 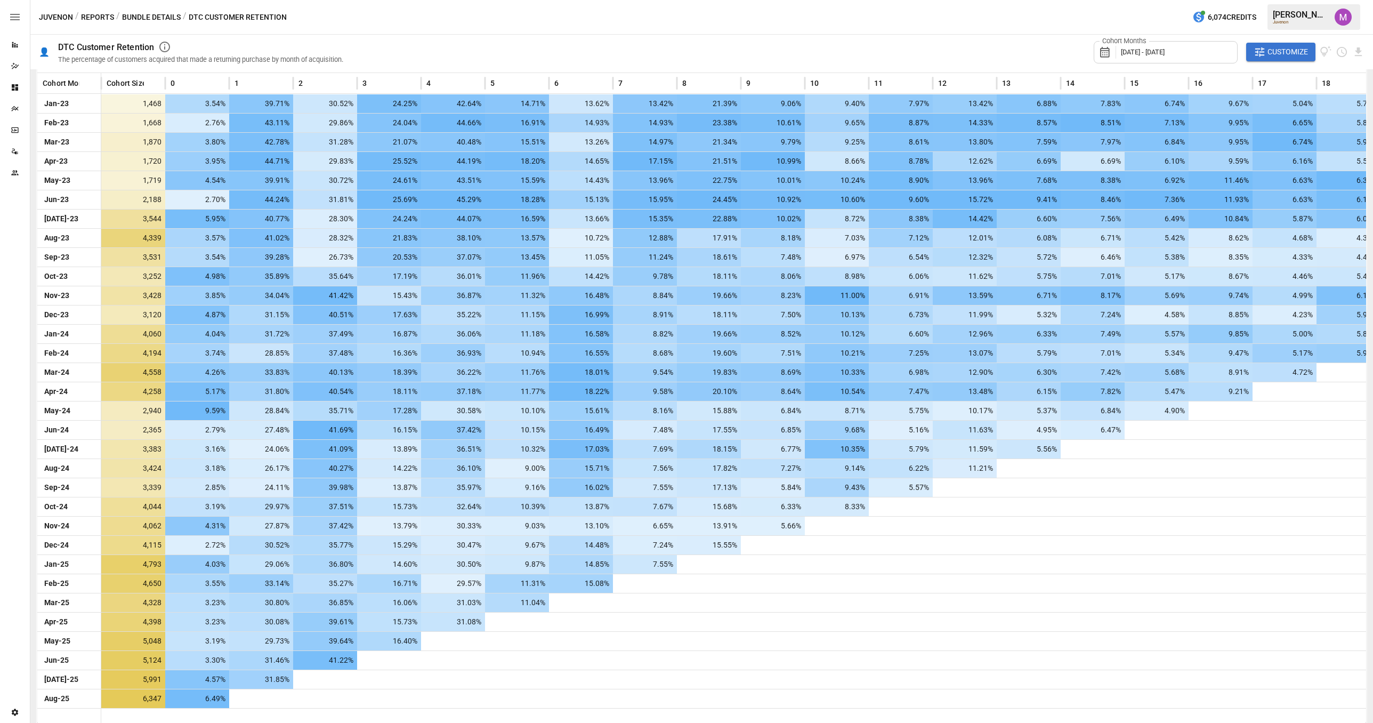 What do you see at coordinates (582, 257) in the screenshot?
I see `span: 11.05%` at bounding box center [582, 257].